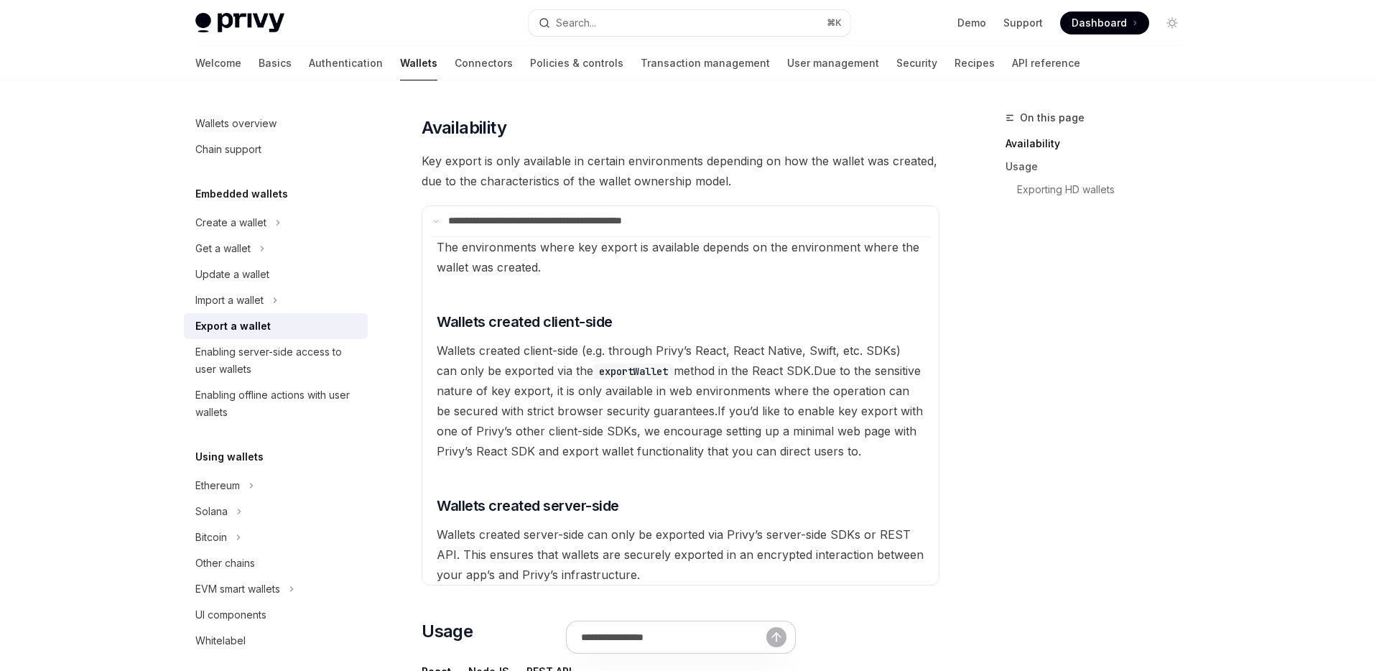 This screenshot has width=1379, height=671. I want to click on a: Chain support, so click(276, 149).